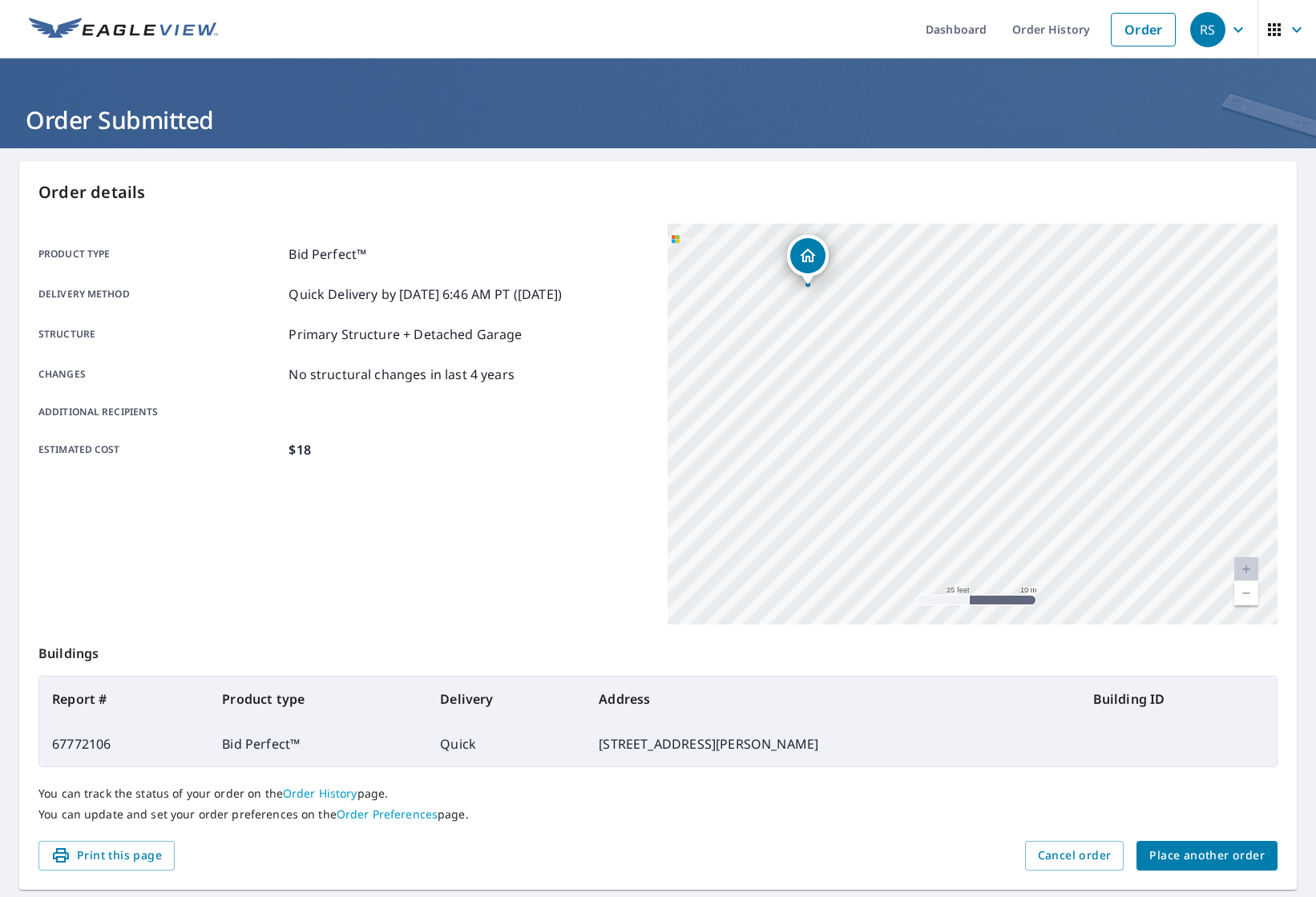 The width and height of the screenshot is (1316, 897). What do you see at coordinates (1207, 855) in the screenshot?
I see `button: Place another order` at bounding box center [1207, 855].